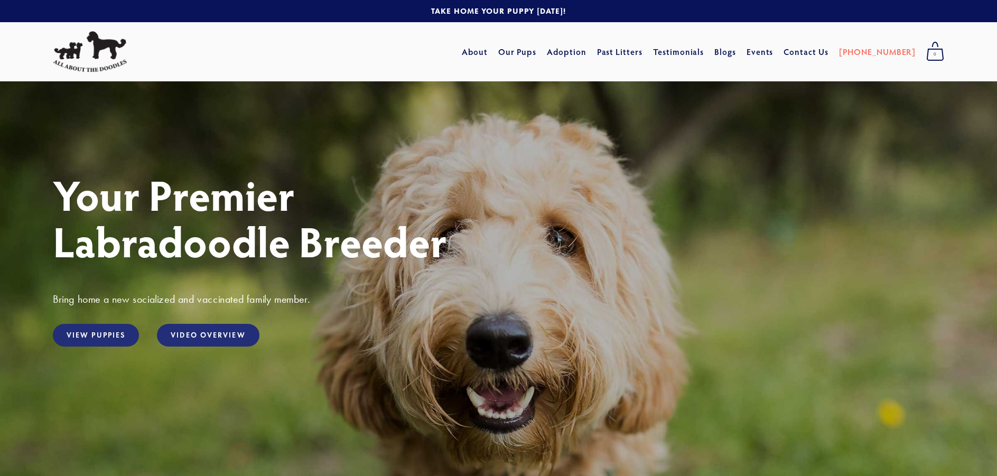 This screenshot has height=476, width=997. What do you see at coordinates (620, 51) in the screenshot?
I see `a: Past Litters` at bounding box center [620, 51].